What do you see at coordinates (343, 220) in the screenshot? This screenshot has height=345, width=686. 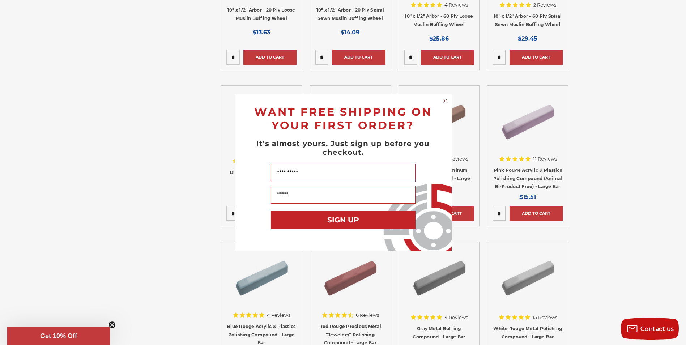 I see `button: SIGN UP` at bounding box center [343, 220].